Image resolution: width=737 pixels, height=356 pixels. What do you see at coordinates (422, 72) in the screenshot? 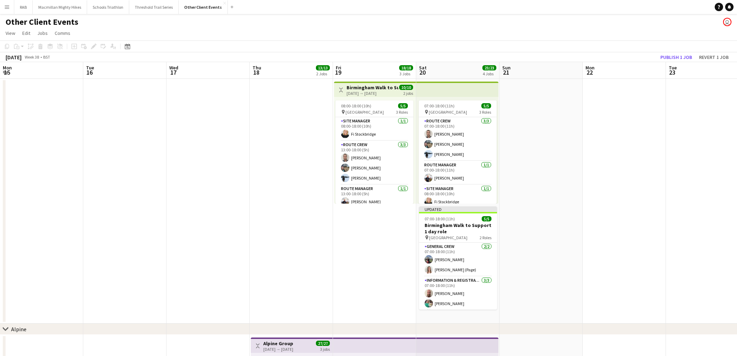
I see `span: 20` at bounding box center [422, 72].